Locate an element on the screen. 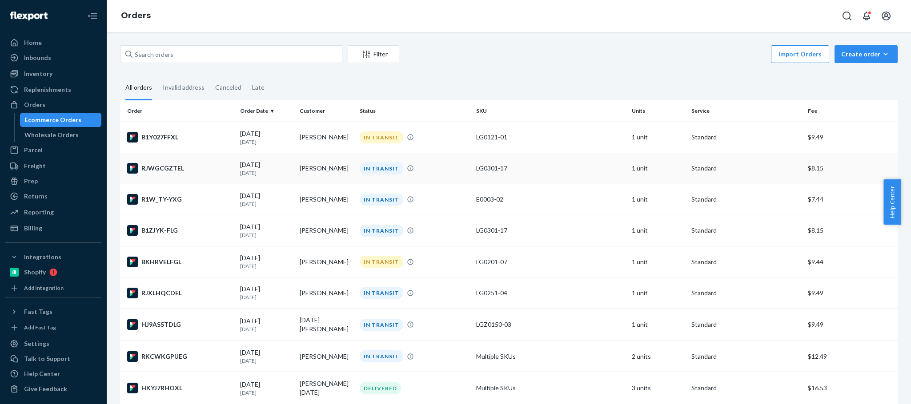  a: Freight is located at coordinates (53, 166).